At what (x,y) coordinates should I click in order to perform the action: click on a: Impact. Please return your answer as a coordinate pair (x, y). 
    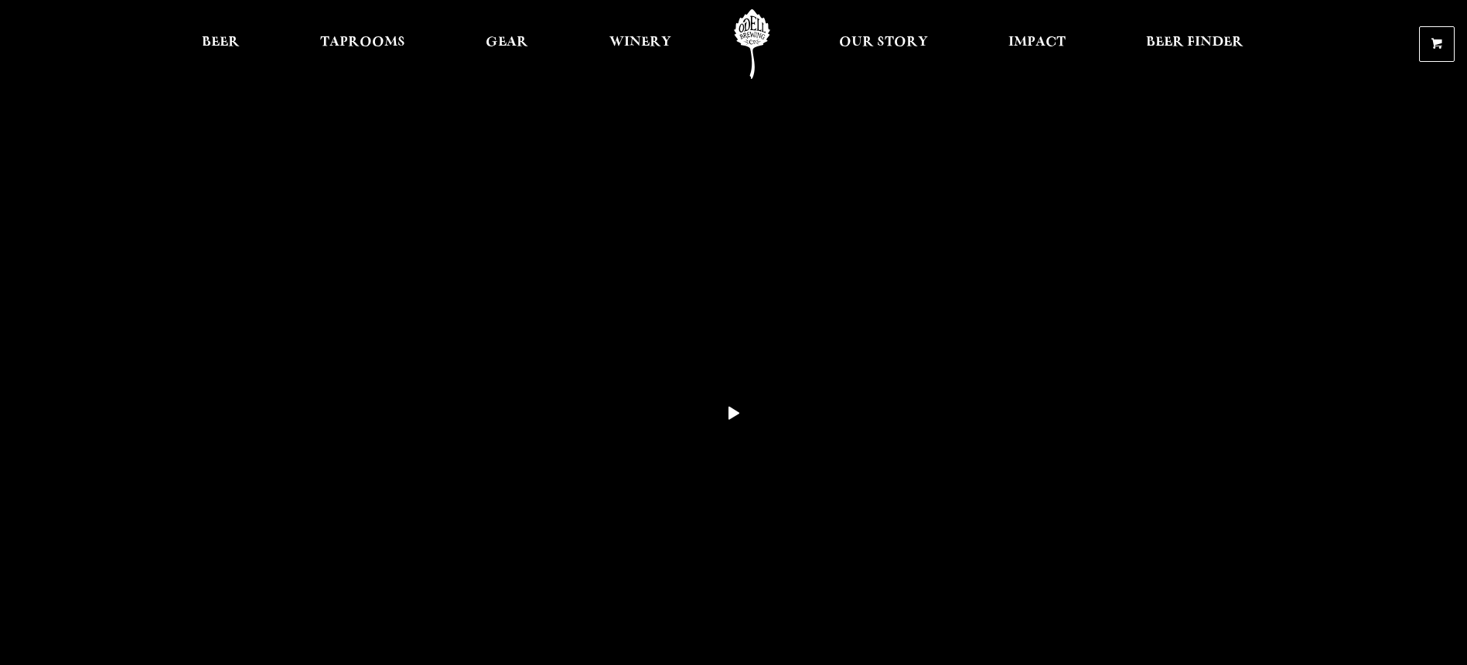
    Looking at the image, I should click on (1037, 44).